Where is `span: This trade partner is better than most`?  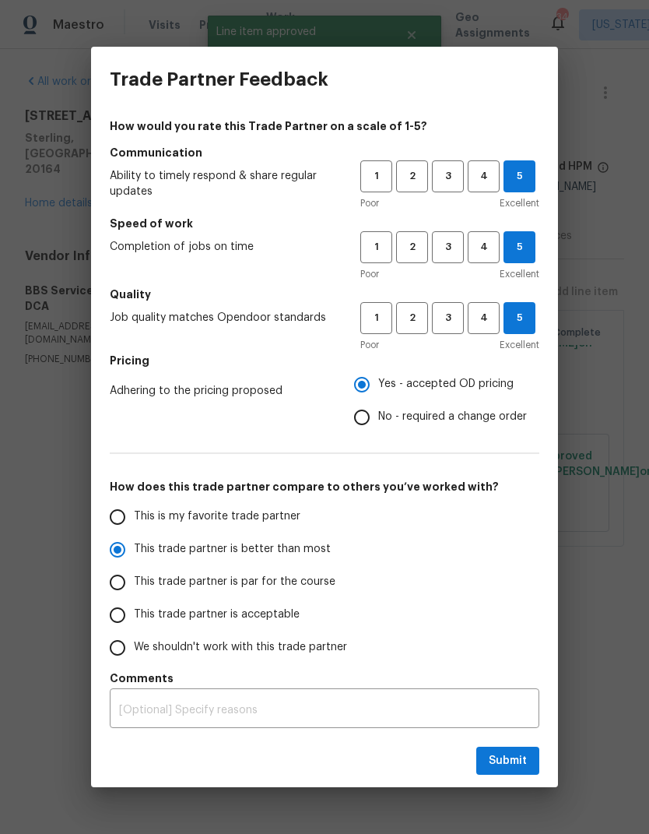
span: This trade partner is better than most is located at coordinates (232, 549).